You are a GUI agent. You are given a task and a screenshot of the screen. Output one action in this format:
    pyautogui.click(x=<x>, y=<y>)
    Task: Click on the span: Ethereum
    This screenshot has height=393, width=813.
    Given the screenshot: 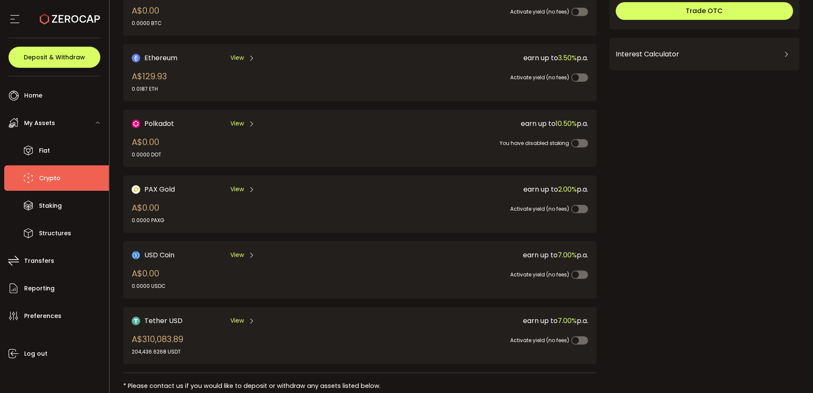 What is the action you would take?
    pyautogui.click(x=161, y=58)
    